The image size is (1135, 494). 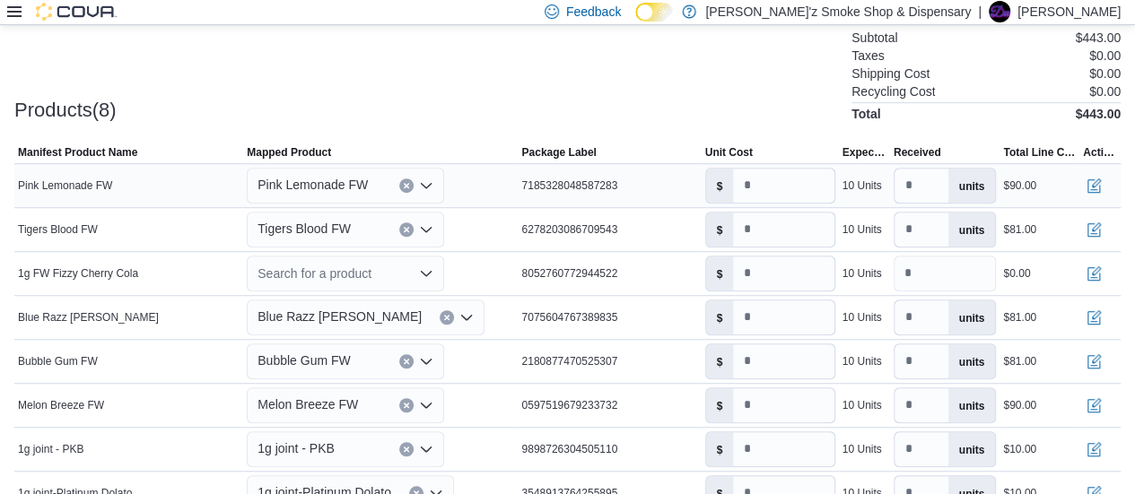 I want to click on span: 9898726304505110, so click(x=569, y=450).